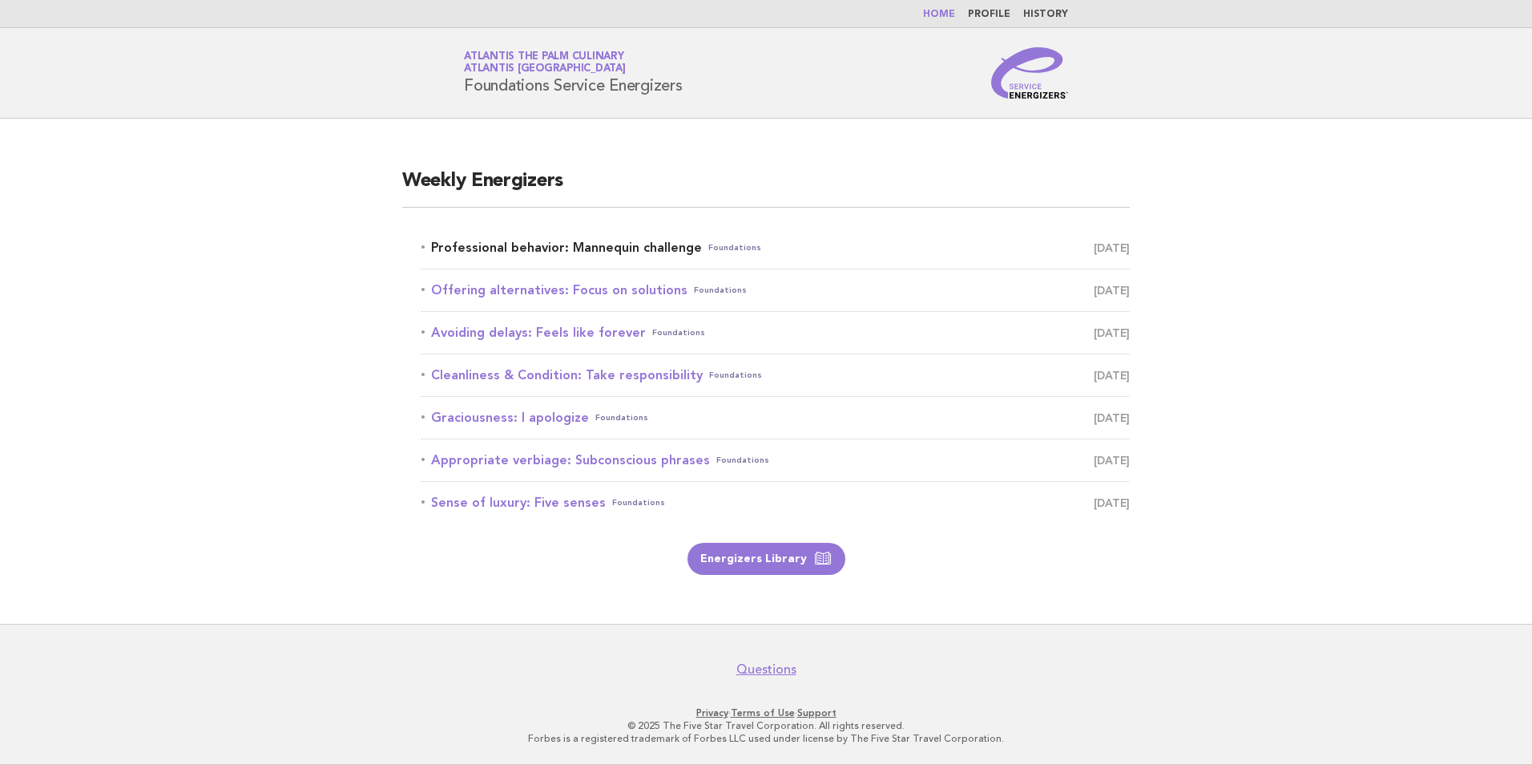  What do you see at coordinates (766, 669) in the screenshot?
I see `a: Questions` at bounding box center [766, 669].